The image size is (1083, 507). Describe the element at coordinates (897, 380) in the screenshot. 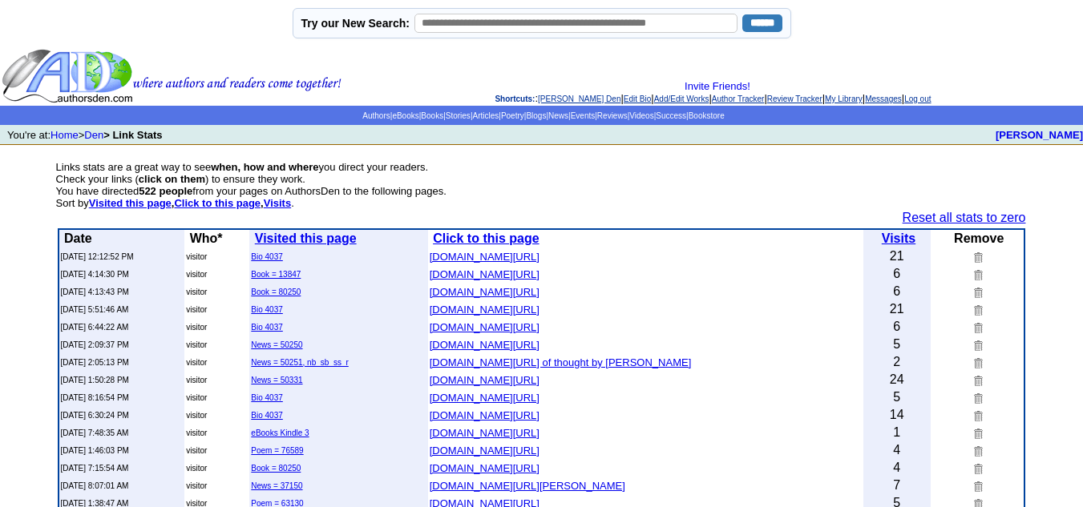

I see `td: 24` at that location.